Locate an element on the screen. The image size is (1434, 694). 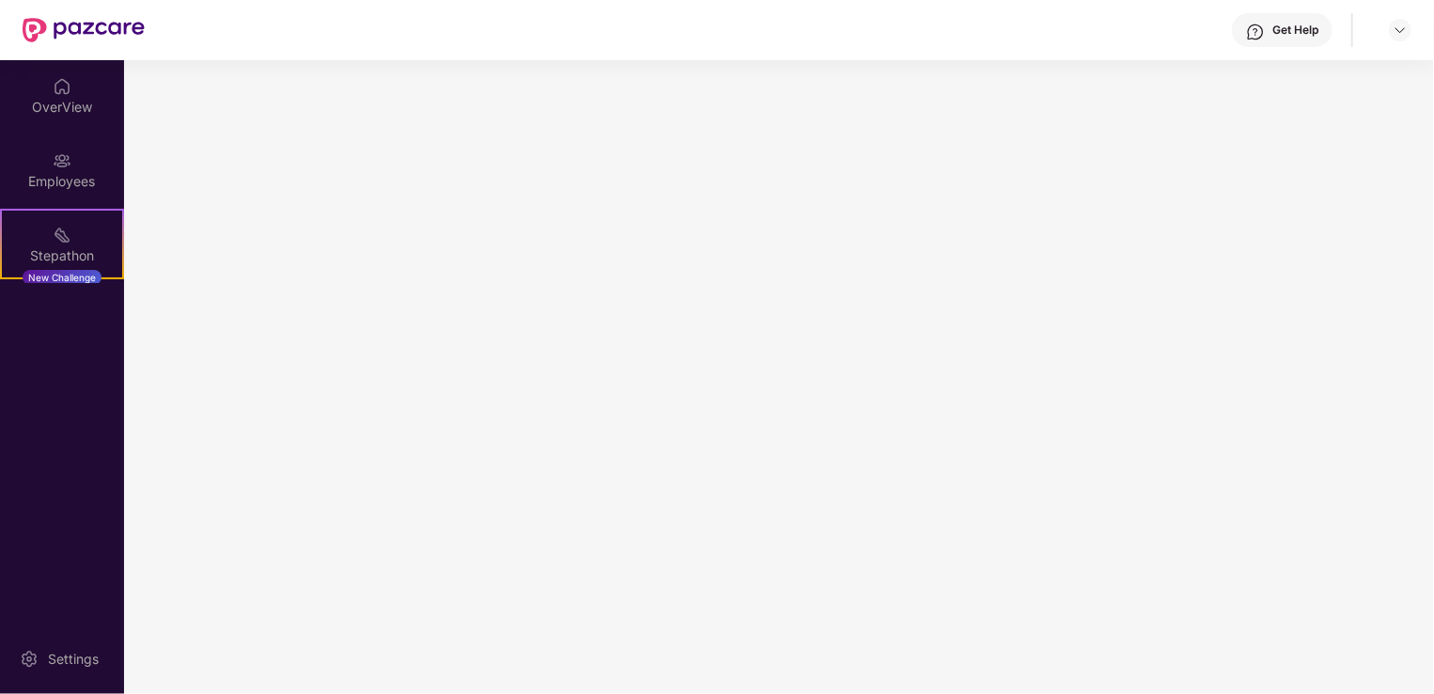
img: svg+xml;base64,PHN2ZyBpZD0iRHJvcGRvd24tMzJ4MzIiIHhtbG5zPSJodHRwOi8vd3d3LnczLm9yZy8yMDAwL3N2ZyIgd2... is located at coordinates (1401, 30).